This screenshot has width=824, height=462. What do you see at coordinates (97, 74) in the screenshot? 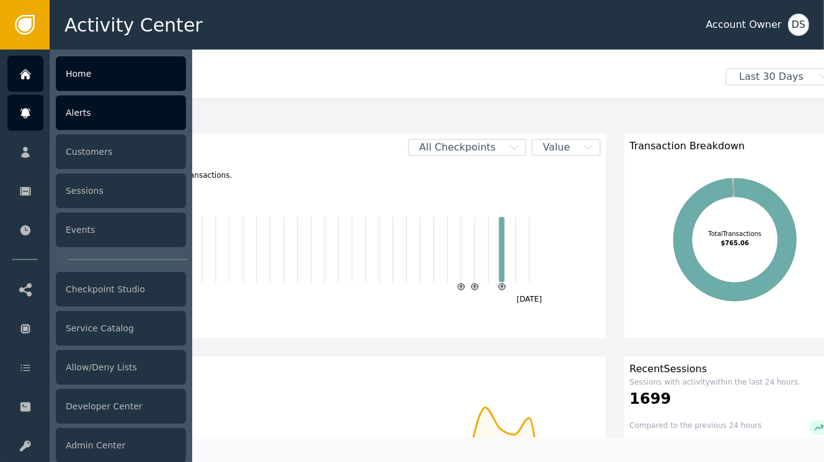
I see `a: Home` at bounding box center [97, 74].